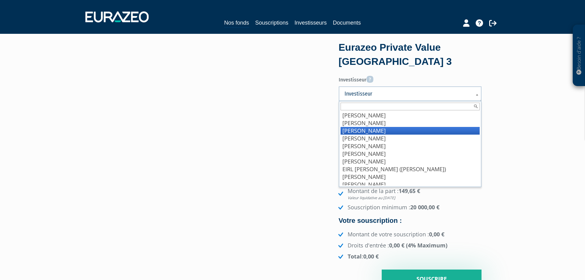  I want to click on a: Documents, so click(347, 23).